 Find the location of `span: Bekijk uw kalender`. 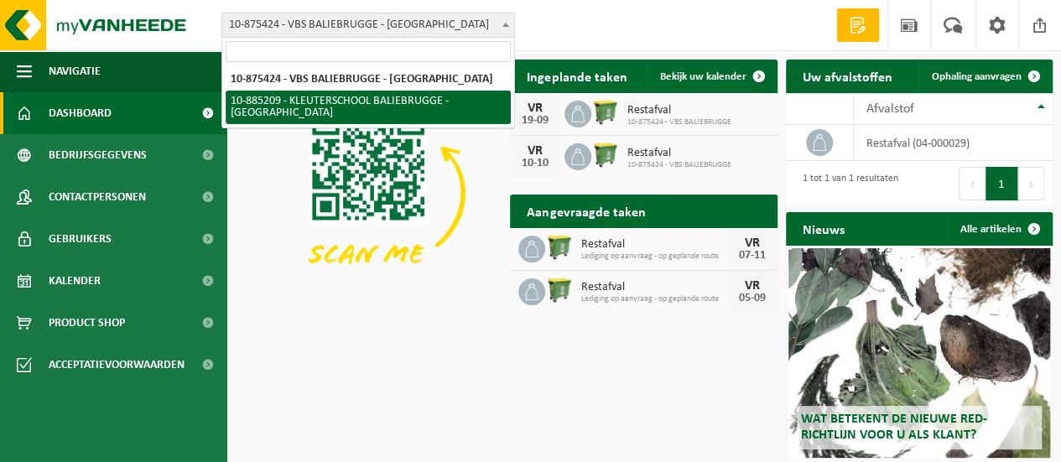

span: Bekijk uw kalender is located at coordinates (703, 76).